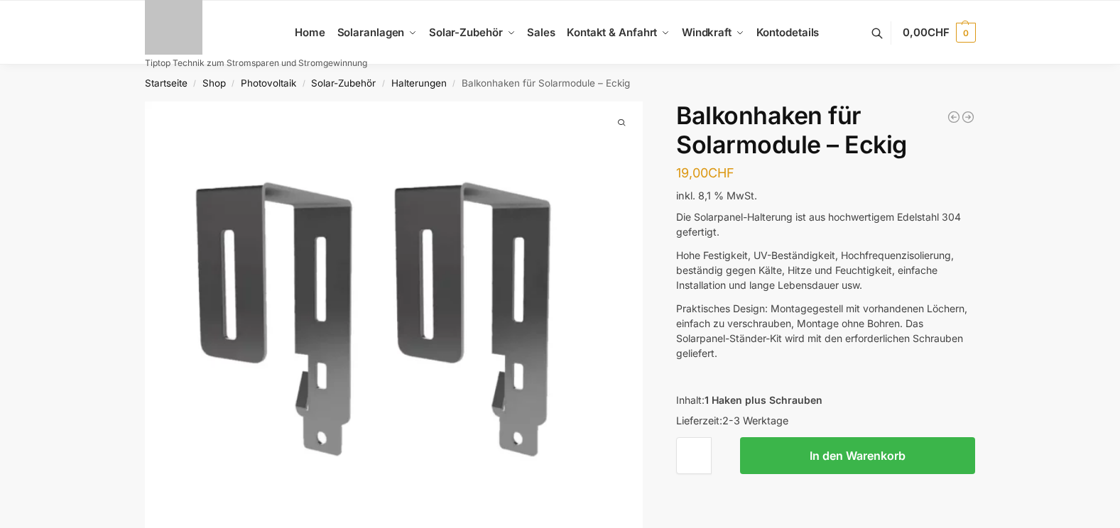 Image resolution: width=1120 pixels, height=528 pixels. What do you see at coordinates (560, 83) in the screenshot?
I see `nav: Breadcrumb` at bounding box center [560, 83].